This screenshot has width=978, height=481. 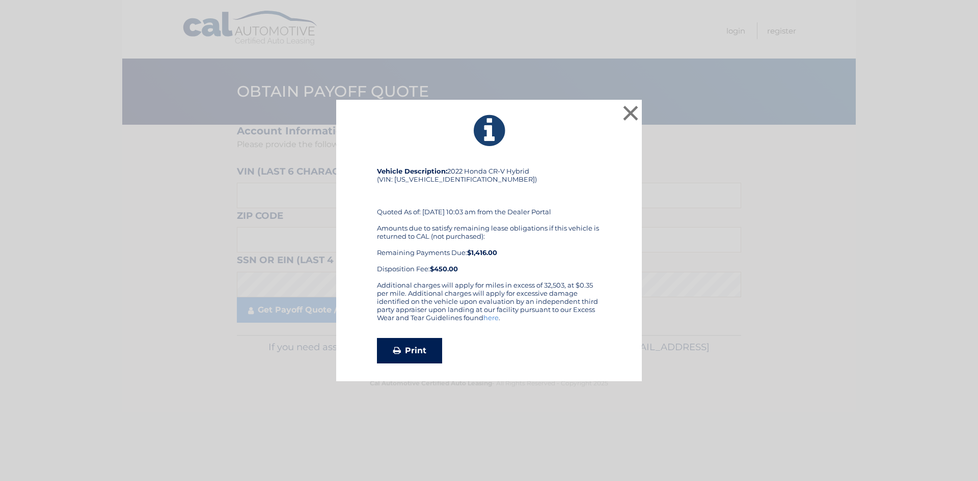 What do you see at coordinates (412, 171) in the screenshot?
I see `strong: Vehicle Description:` at bounding box center [412, 171].